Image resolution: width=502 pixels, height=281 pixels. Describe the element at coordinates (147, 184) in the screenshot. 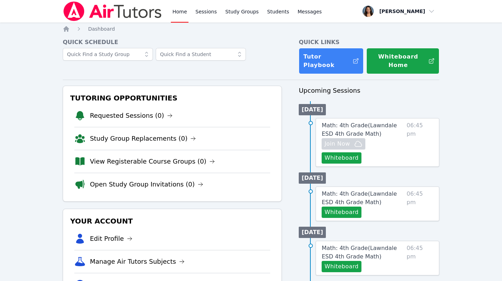

I see `a: Open Study Group Invitations (0)` at that location.